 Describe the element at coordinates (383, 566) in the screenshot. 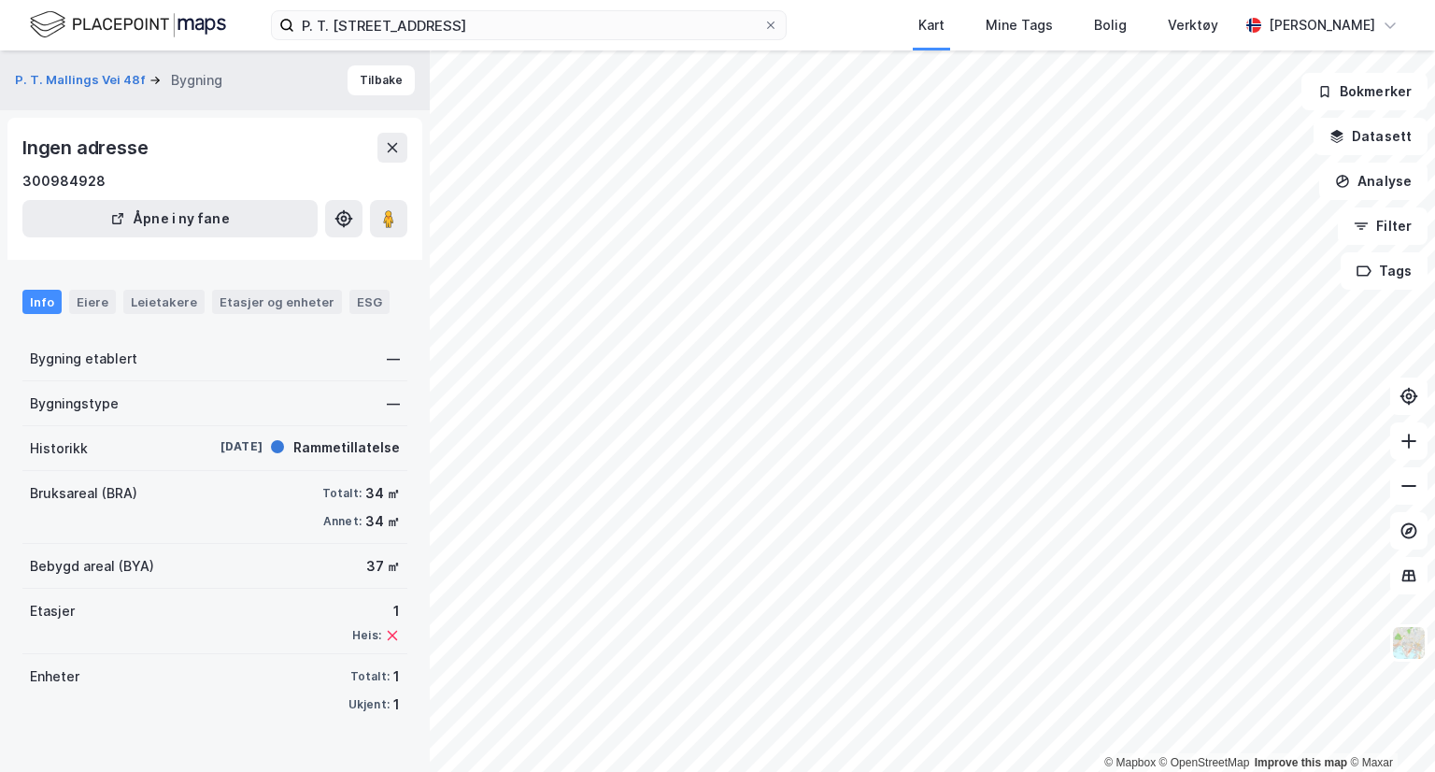

I see `div: 37 ㎡` at that location.